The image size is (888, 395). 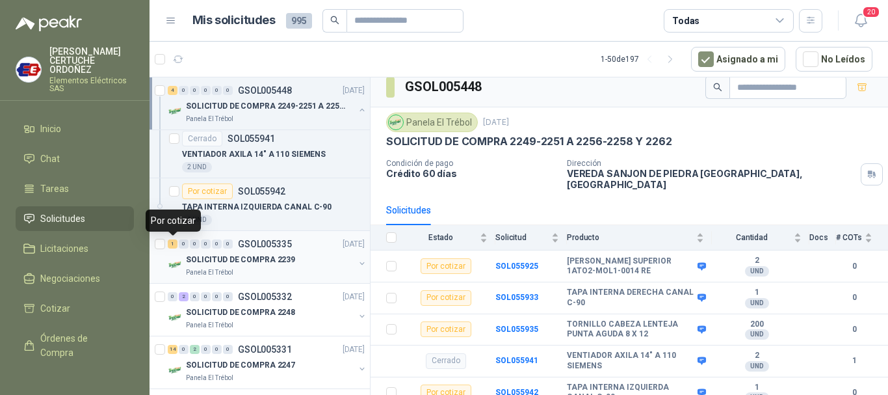 I want to click on span: Cantidad, so click(x=752, y=237).